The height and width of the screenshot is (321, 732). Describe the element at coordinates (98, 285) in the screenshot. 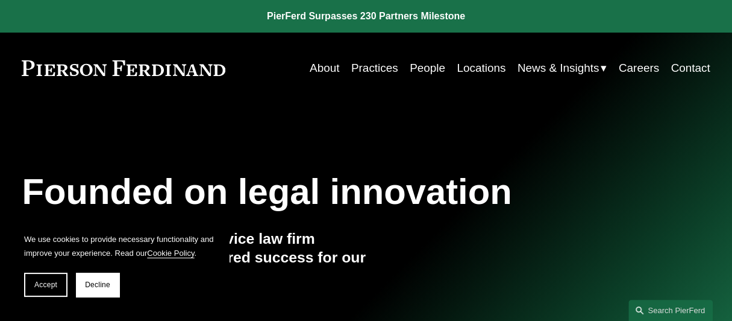

I see `button: Decline` at that location.